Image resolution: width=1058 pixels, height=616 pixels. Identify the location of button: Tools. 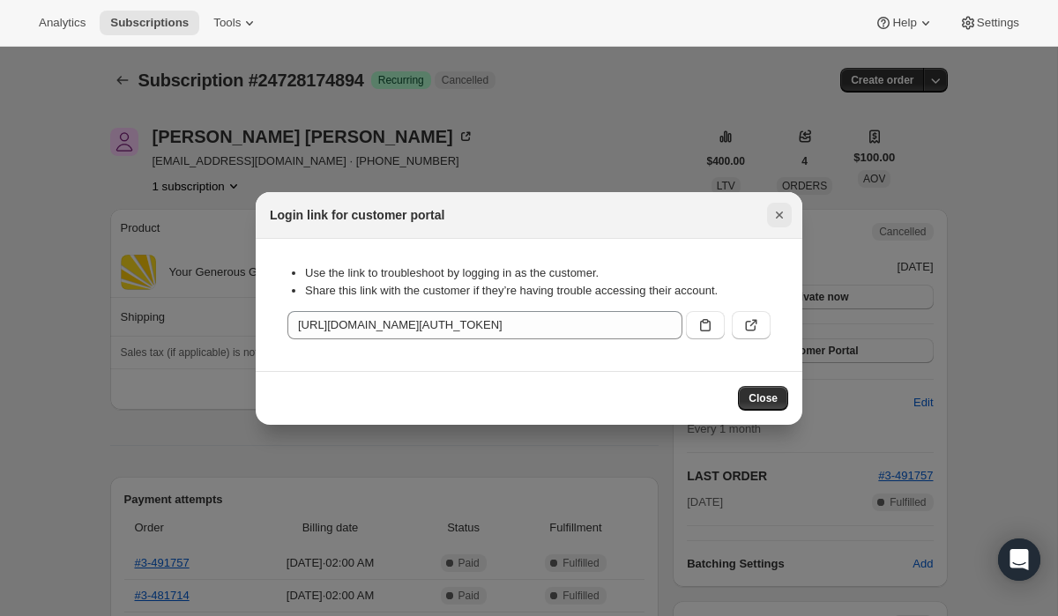
(235, 23).